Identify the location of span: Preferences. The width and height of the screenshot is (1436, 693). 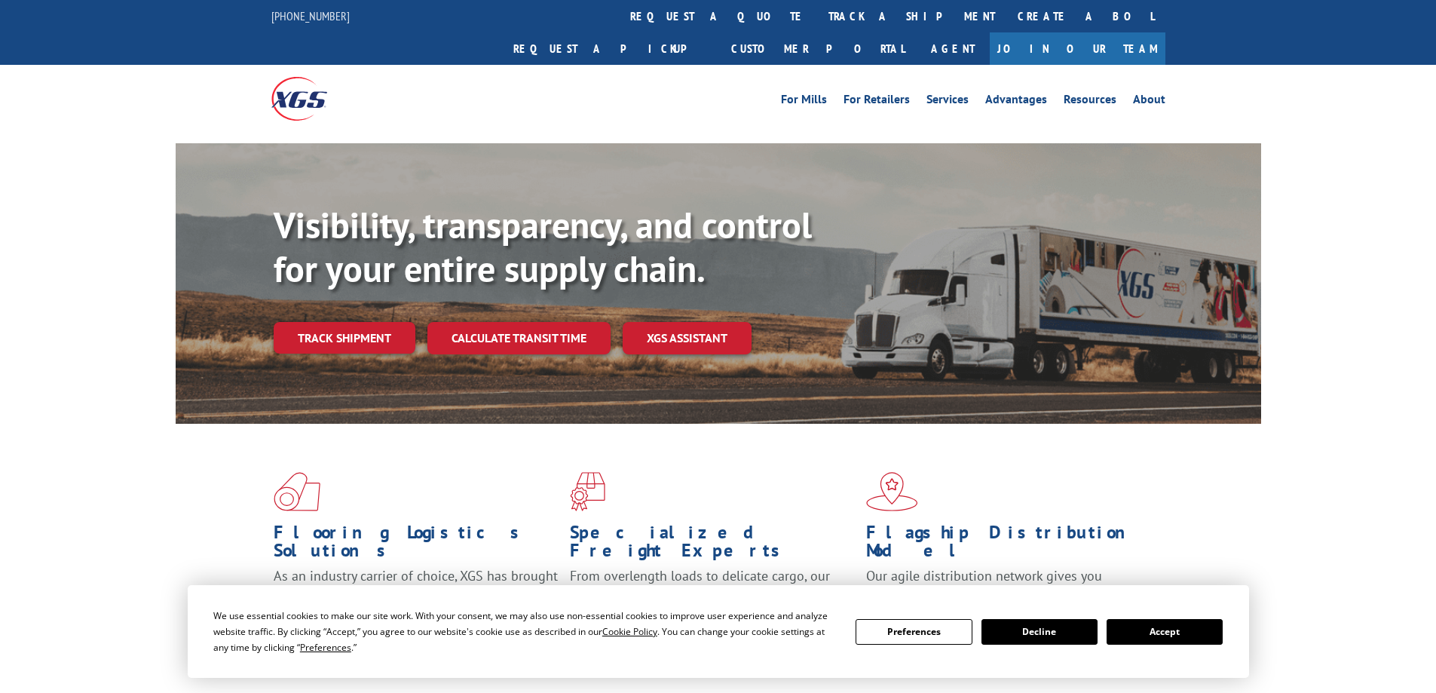
(326, 647).